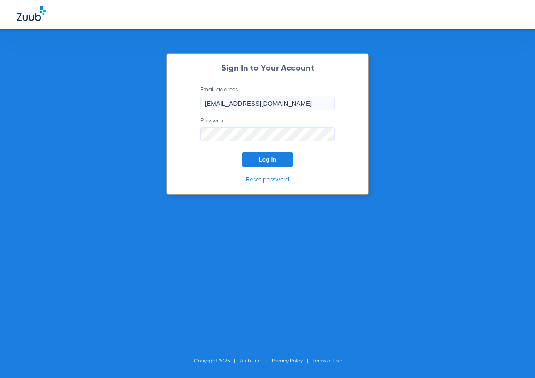 This screenshot has width=535, height=378. What do you see at coordinates (267, 69) in the screenshot?
I see `h2: Sign In to Your Account` at bounding box center [267, 69].